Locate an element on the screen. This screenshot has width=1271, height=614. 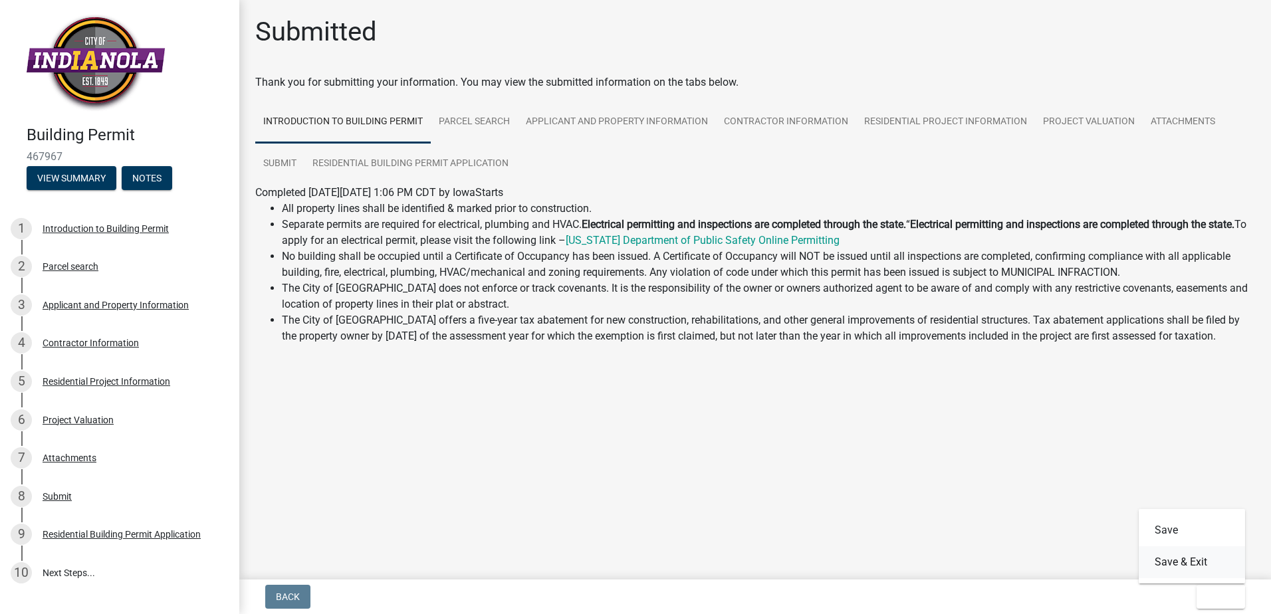
h1: Submitted is located at coordinates (316, 32).